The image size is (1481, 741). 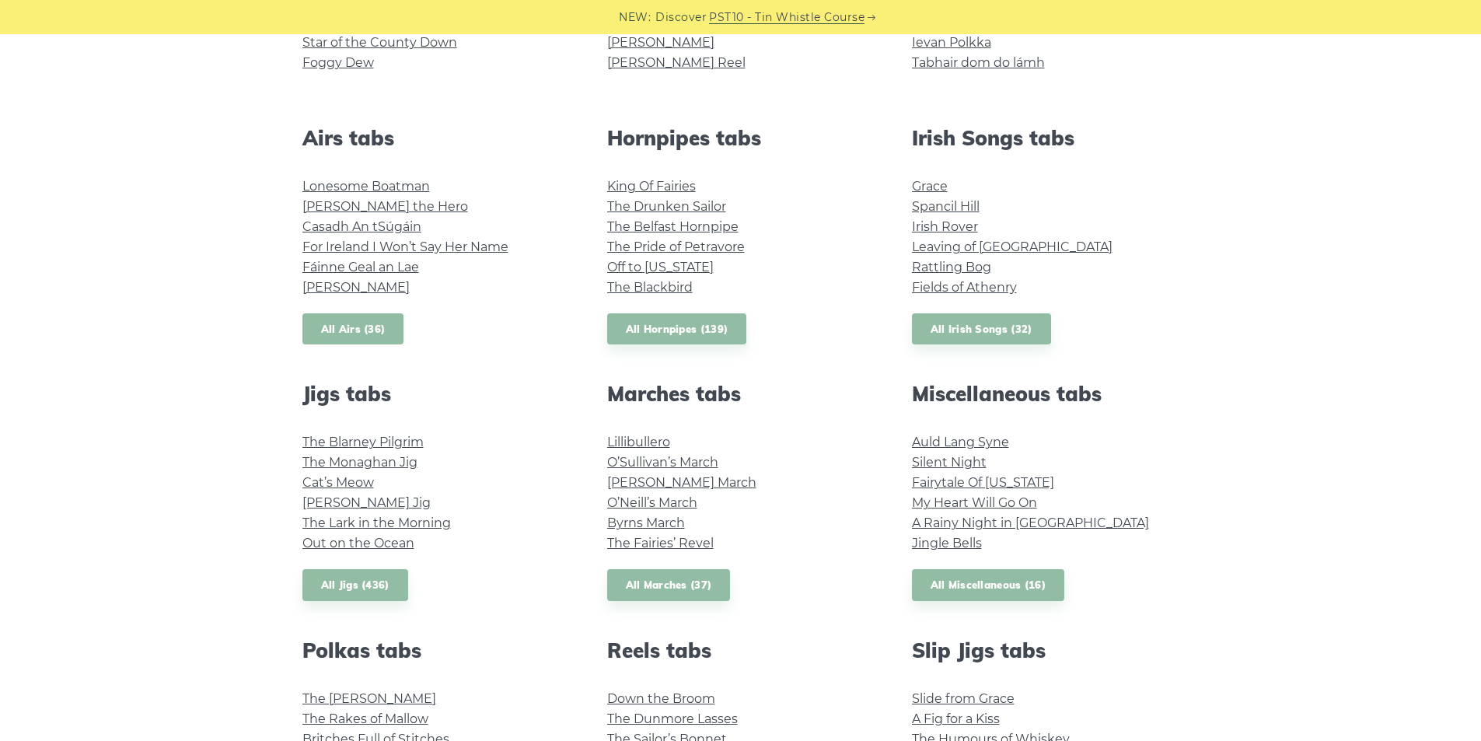 What do you see at coordinates (669, 585) in the screenshot?
I see `a: All Marches (37)` at bounding box center [669, 585].